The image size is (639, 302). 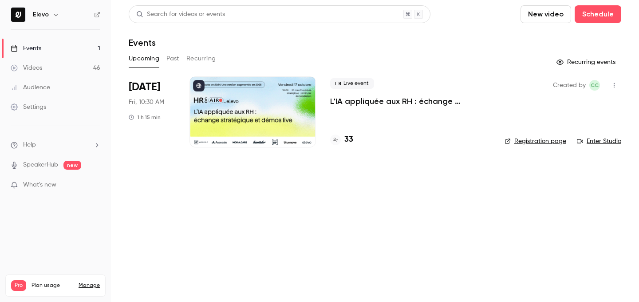 I want to click on button: Upcoming, so click(x=144, y=59).